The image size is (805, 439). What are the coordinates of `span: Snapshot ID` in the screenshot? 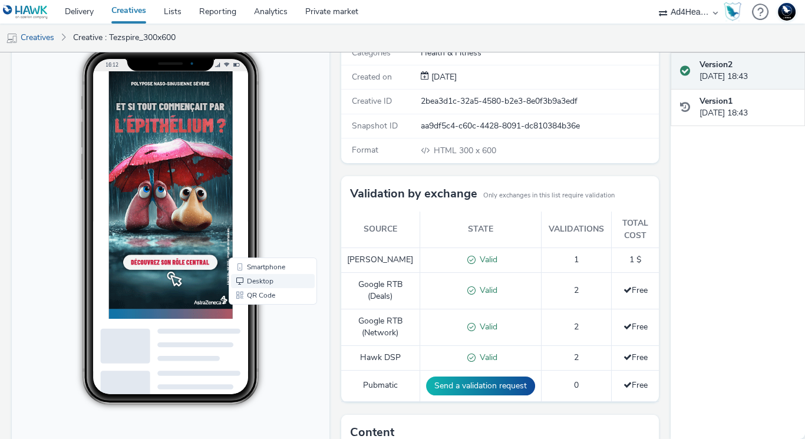 It's located at (375, 126).